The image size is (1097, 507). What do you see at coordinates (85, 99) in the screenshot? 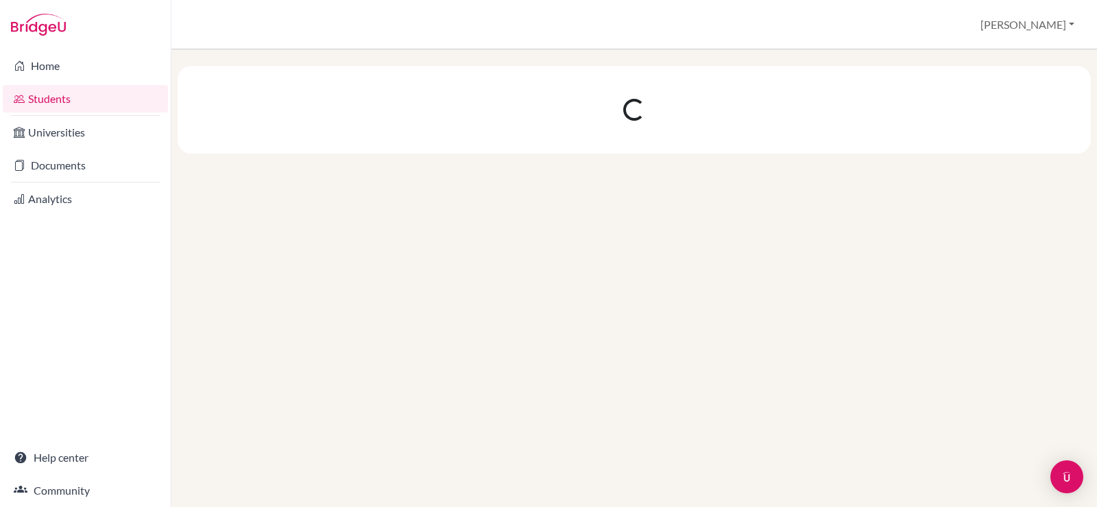
I see `a: Students` at bounding box center [85, 99].